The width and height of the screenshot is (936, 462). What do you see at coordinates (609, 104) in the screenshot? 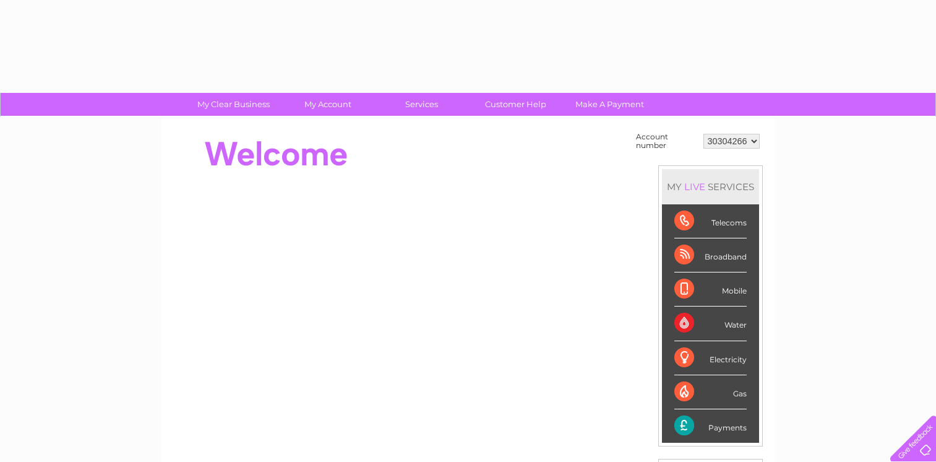
I see `a: Make A Payment` at bounding box center [609, 104].